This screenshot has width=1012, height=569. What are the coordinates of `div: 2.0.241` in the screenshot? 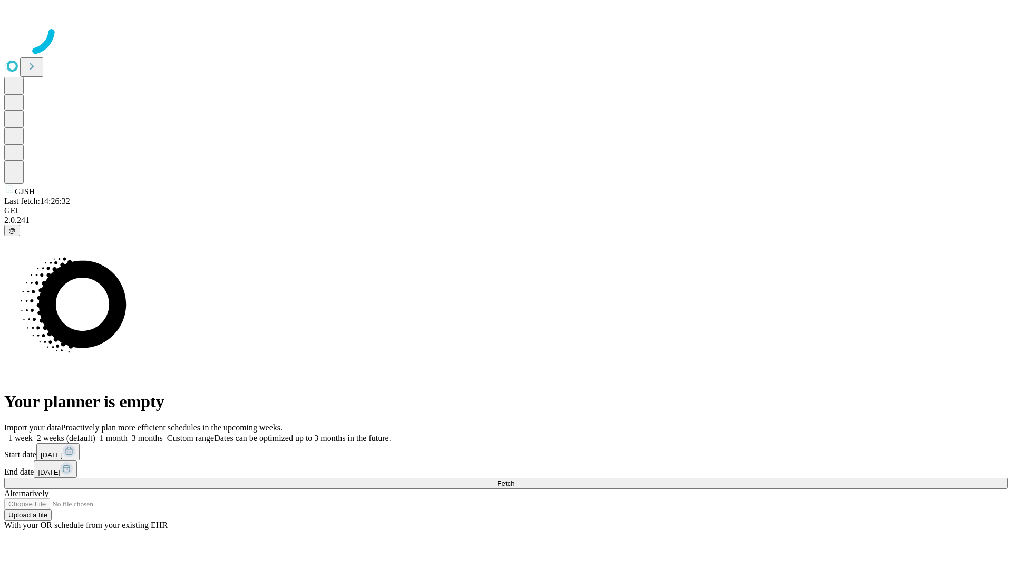 It's located at (506, 220).